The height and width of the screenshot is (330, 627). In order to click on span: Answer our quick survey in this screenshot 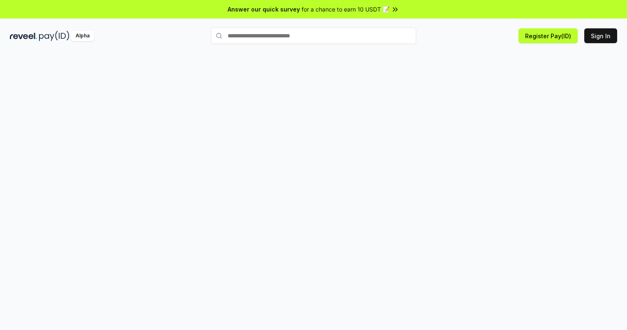, I will do `click(264, 9)`.